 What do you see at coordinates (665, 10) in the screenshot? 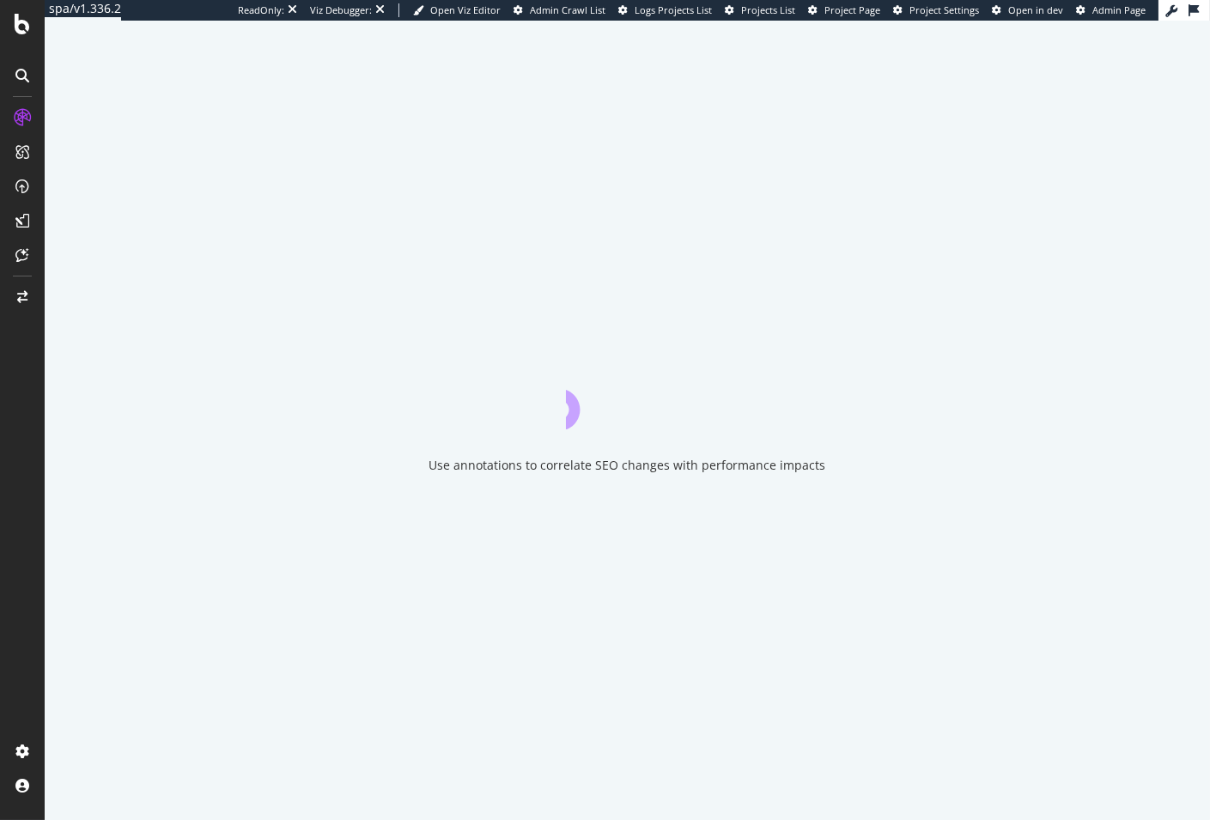
I see `a: Logs Projects List` at bounding box center [665, 10].